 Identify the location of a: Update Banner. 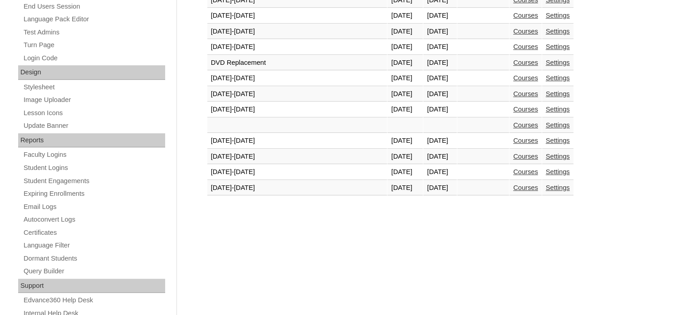
(94, 126).